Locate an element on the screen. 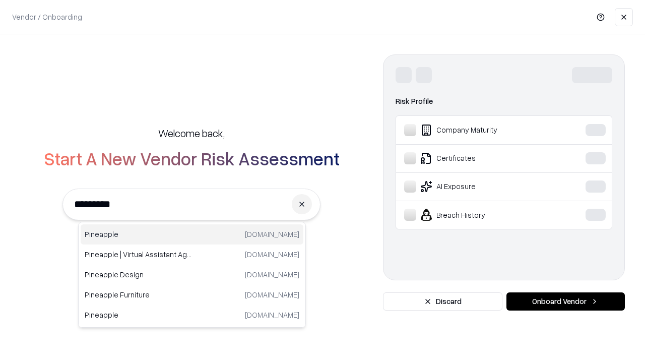 The width and height of the screenshot is (645, 363). div: Breach History is located at coordinates (479, 215).